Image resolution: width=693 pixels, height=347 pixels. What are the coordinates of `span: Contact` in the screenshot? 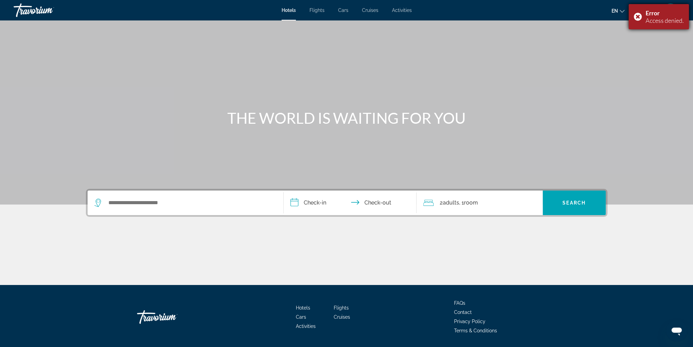 It's located at (463, 312).